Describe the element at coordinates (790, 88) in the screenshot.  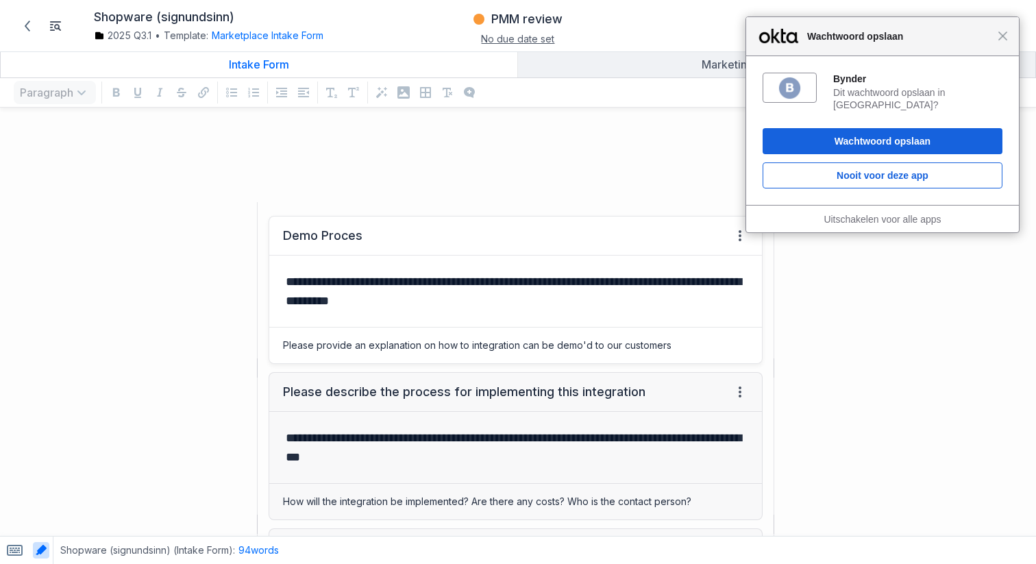
I see `img: 6zsTeTHQAAAABJRU5ErkJggg==` at that location.